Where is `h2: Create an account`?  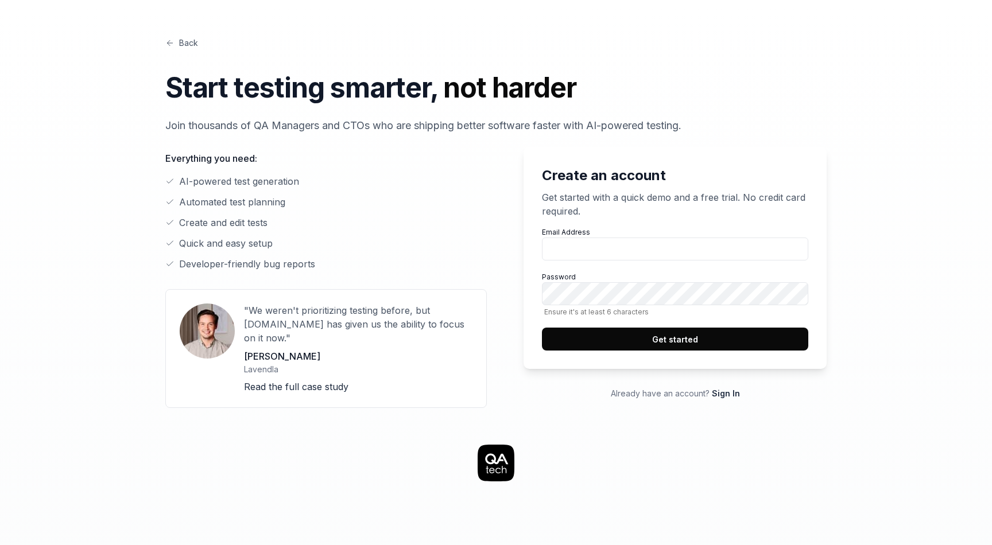 h2: Create an account is located at coordinates (675, 176).